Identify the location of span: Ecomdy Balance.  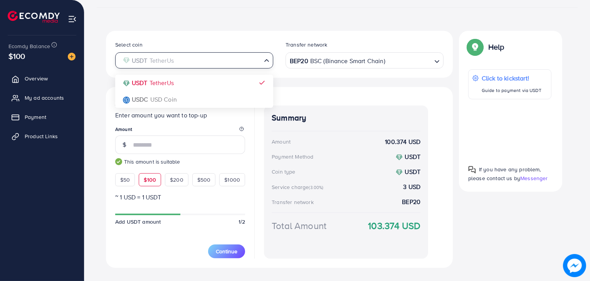
(29, 46).